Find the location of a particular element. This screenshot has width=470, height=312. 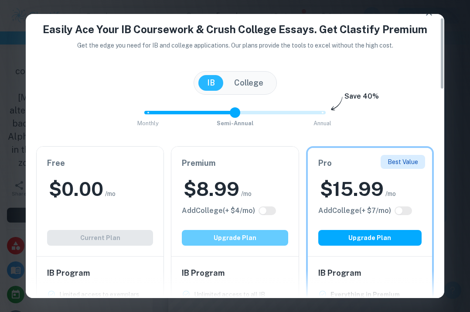

p: Get the edge you need for IB and college applications. Our plans provide the tools to excel witho... is located at coordinates (235, 45).